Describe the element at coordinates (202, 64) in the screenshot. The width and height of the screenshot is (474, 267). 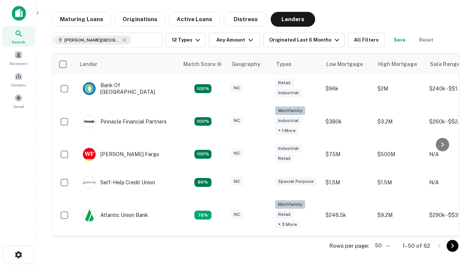
I see `h6: Match Score` at that location.